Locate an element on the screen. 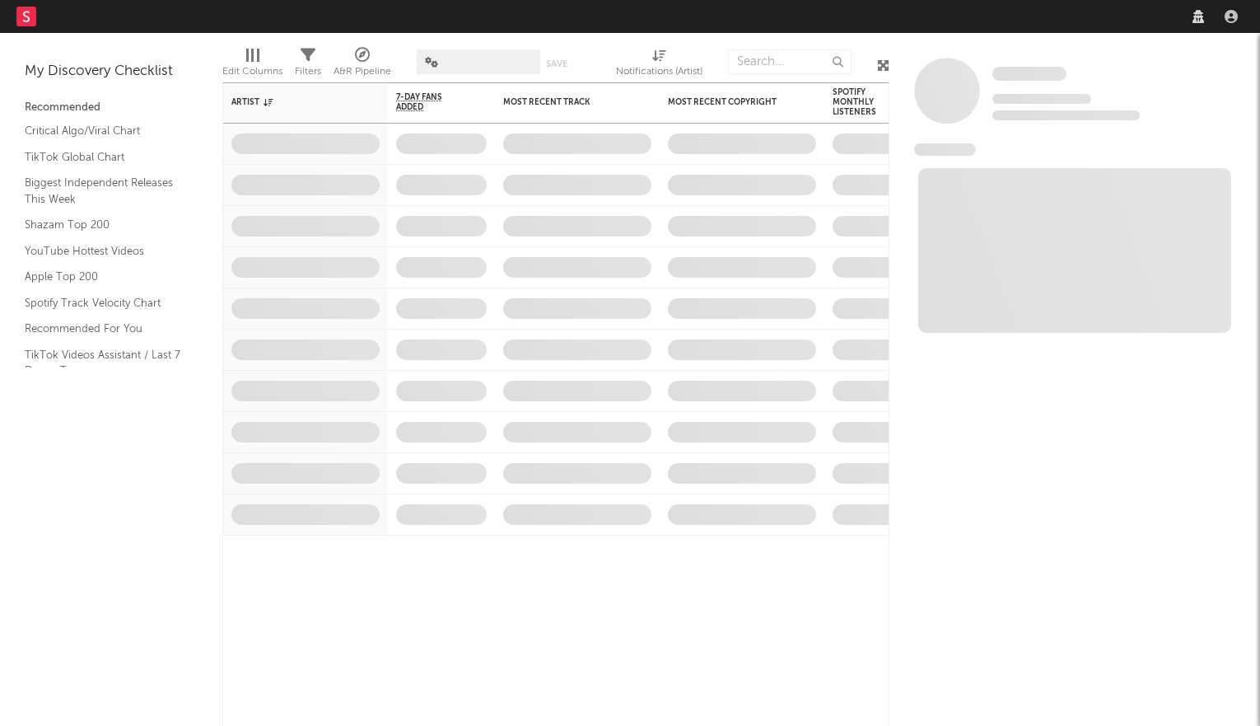 The height and width of the screenshot is (726, 1260). a: YouTube Hottest Videos is located at coordinates (103, 251).